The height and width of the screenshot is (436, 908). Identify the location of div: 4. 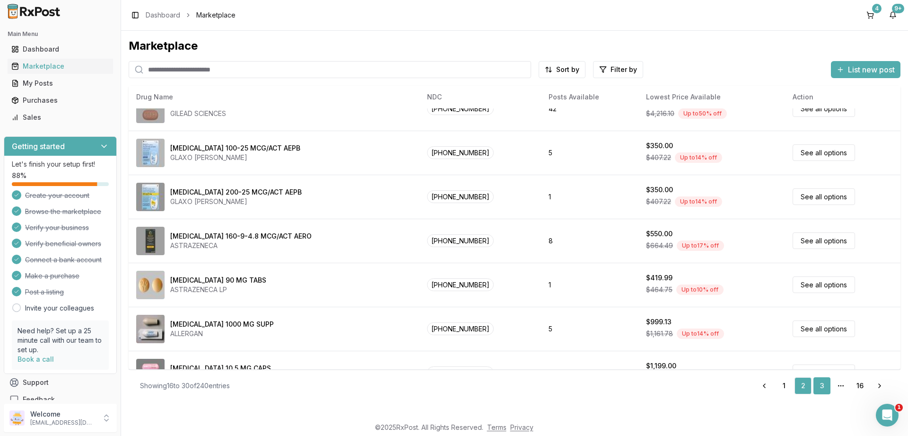
(877, 9).